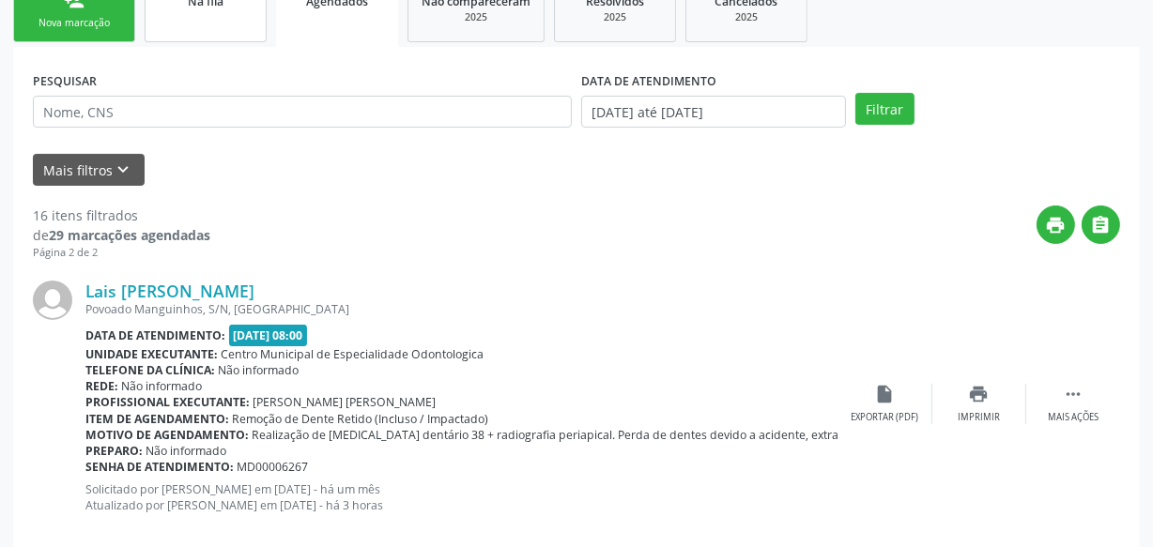  What do you see at coordinates (302, 112) in the screenshot?
I see `input: Nome, CNS` at bounding box center [302, 112].